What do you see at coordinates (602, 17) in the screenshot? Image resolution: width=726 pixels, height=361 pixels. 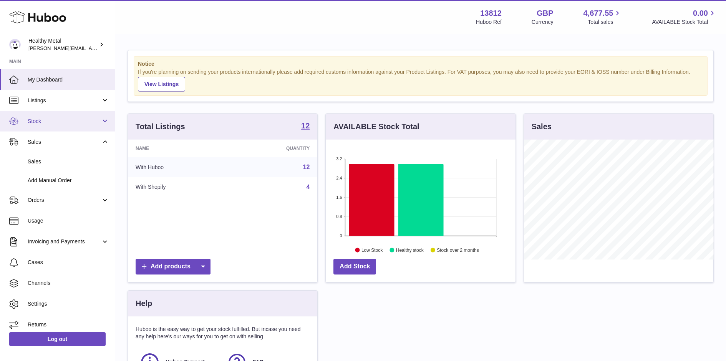 I see `a: 4,677.55 Total sales` at bounding box center [602, 17].